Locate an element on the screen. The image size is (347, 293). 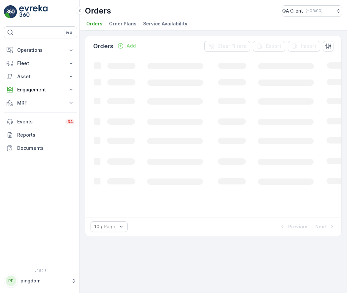
p: Asset is located at coordinates (40, 77).